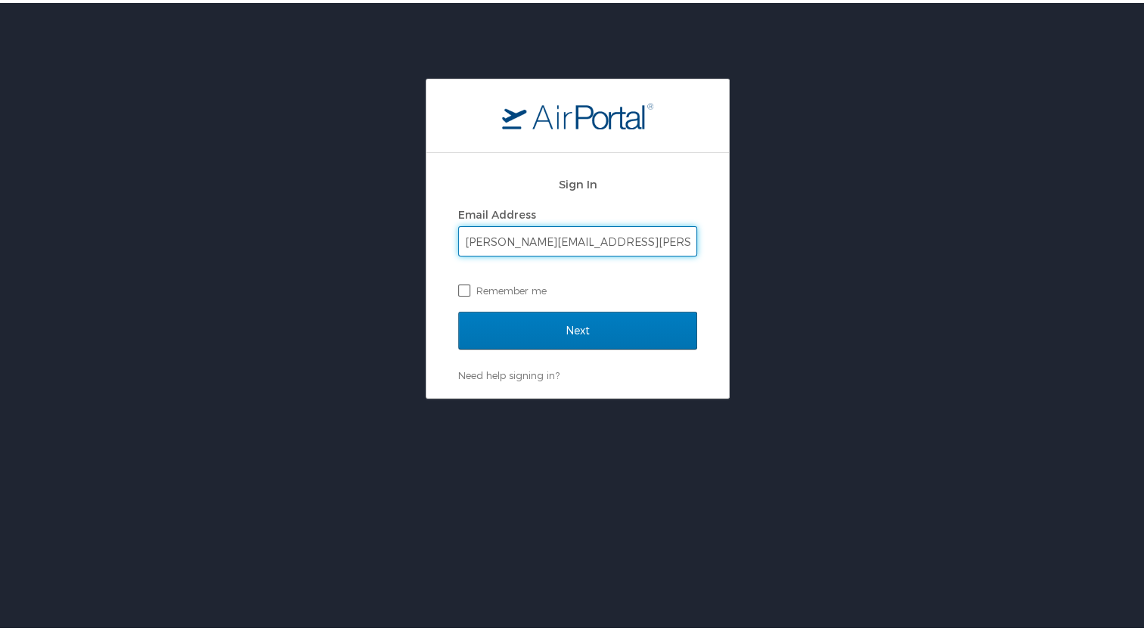  What do you see at coordinates (578, 287) in the screenshot?
I see `label: Remember me` at bounding box center [578, 287].